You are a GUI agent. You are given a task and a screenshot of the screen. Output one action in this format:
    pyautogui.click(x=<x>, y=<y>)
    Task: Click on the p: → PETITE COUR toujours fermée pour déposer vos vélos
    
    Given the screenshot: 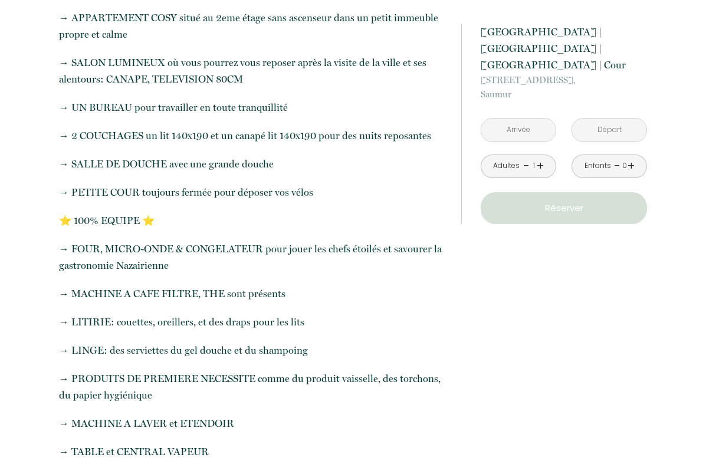 What is the action you would take?
    pyautogui.click(x=252, y=192)
    